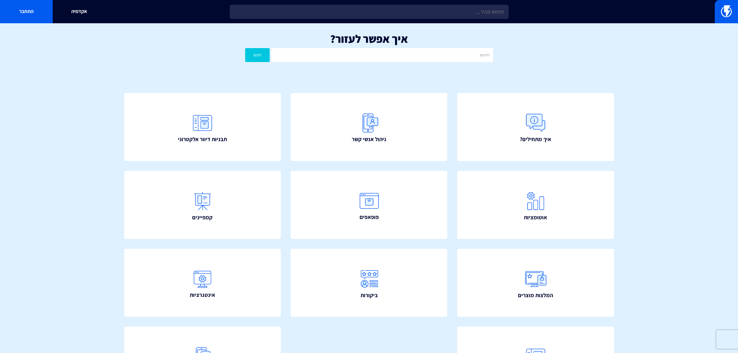 The height and width of the screenshot is (353, 738). What do you see at coordinates (536, 282) in the screenshot?
I see `a: המלצות מוצרים` at bounding box center [536, 282].